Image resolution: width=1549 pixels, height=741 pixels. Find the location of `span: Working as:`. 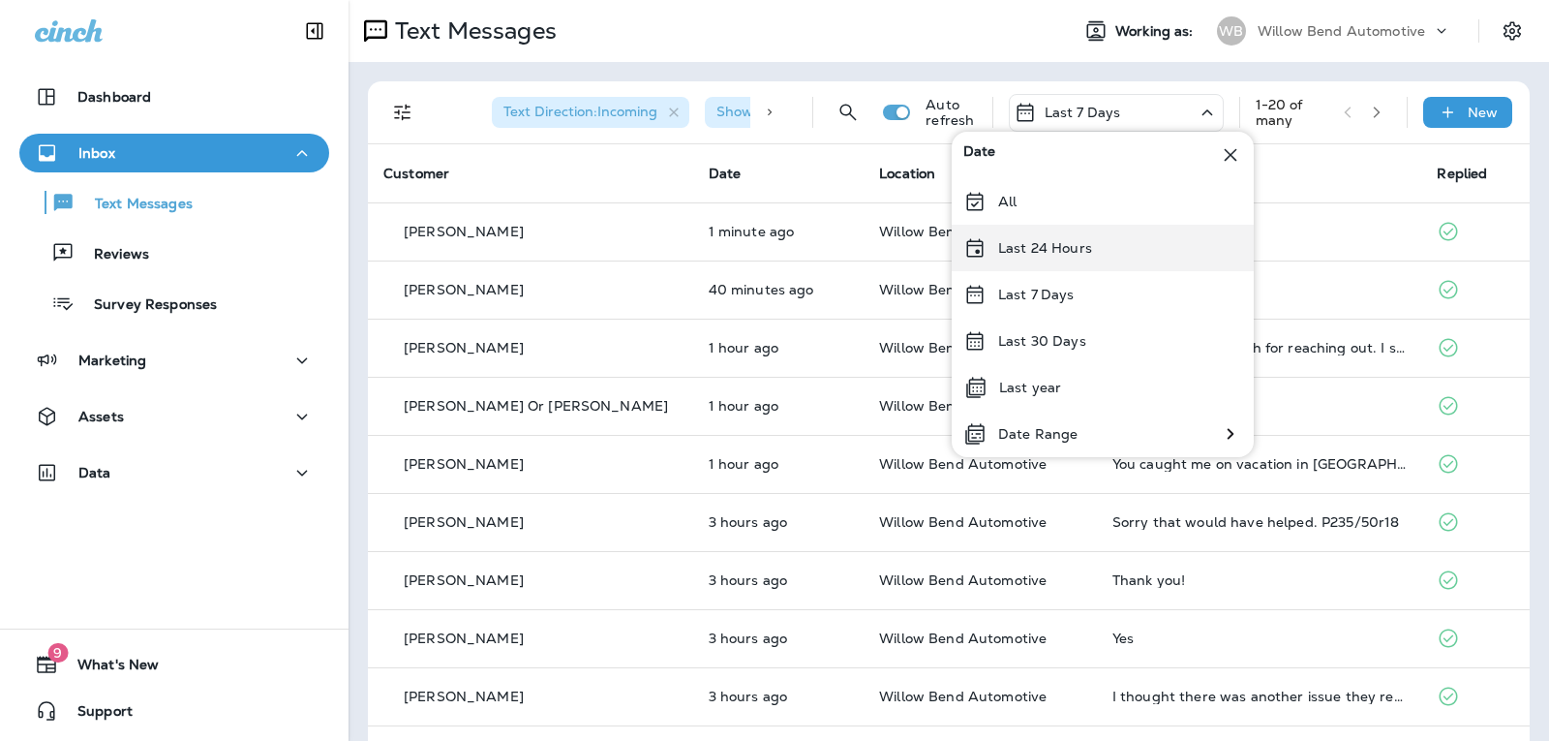

span: Working as: is located at coordinates (1156, 31).